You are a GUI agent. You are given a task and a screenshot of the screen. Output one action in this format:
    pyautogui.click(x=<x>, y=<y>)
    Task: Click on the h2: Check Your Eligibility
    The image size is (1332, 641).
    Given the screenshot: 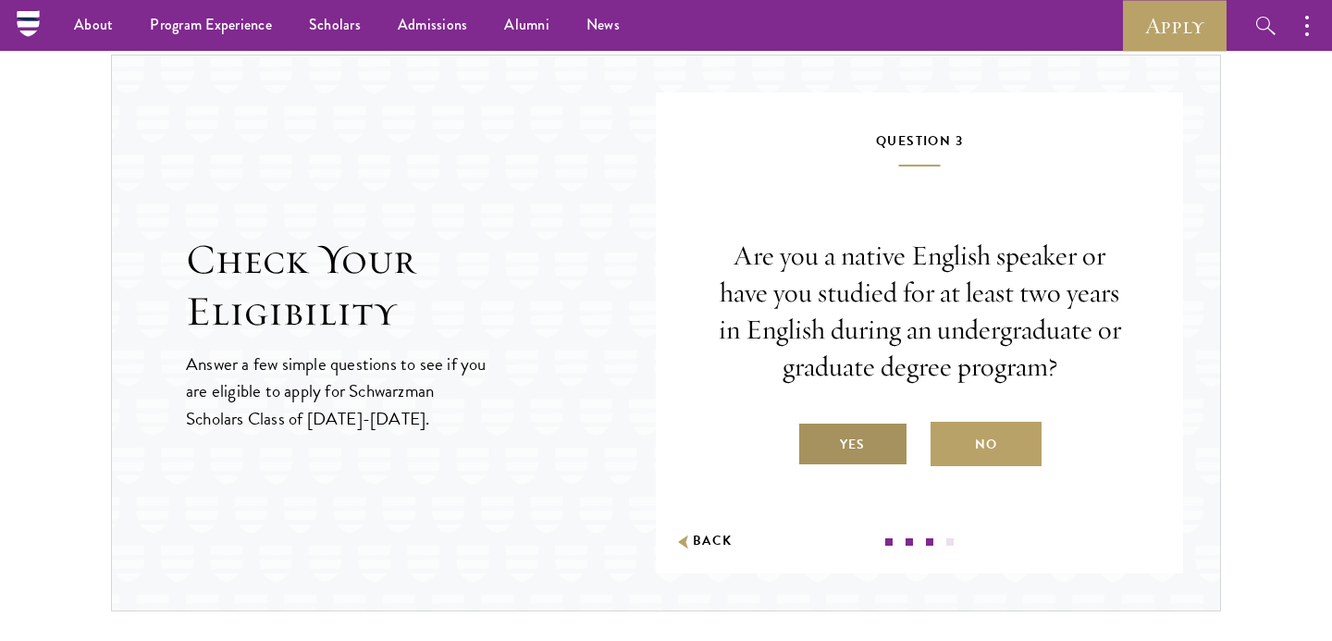 What is the action you would take?
    pyautogui.click(x=421, y=286)
    